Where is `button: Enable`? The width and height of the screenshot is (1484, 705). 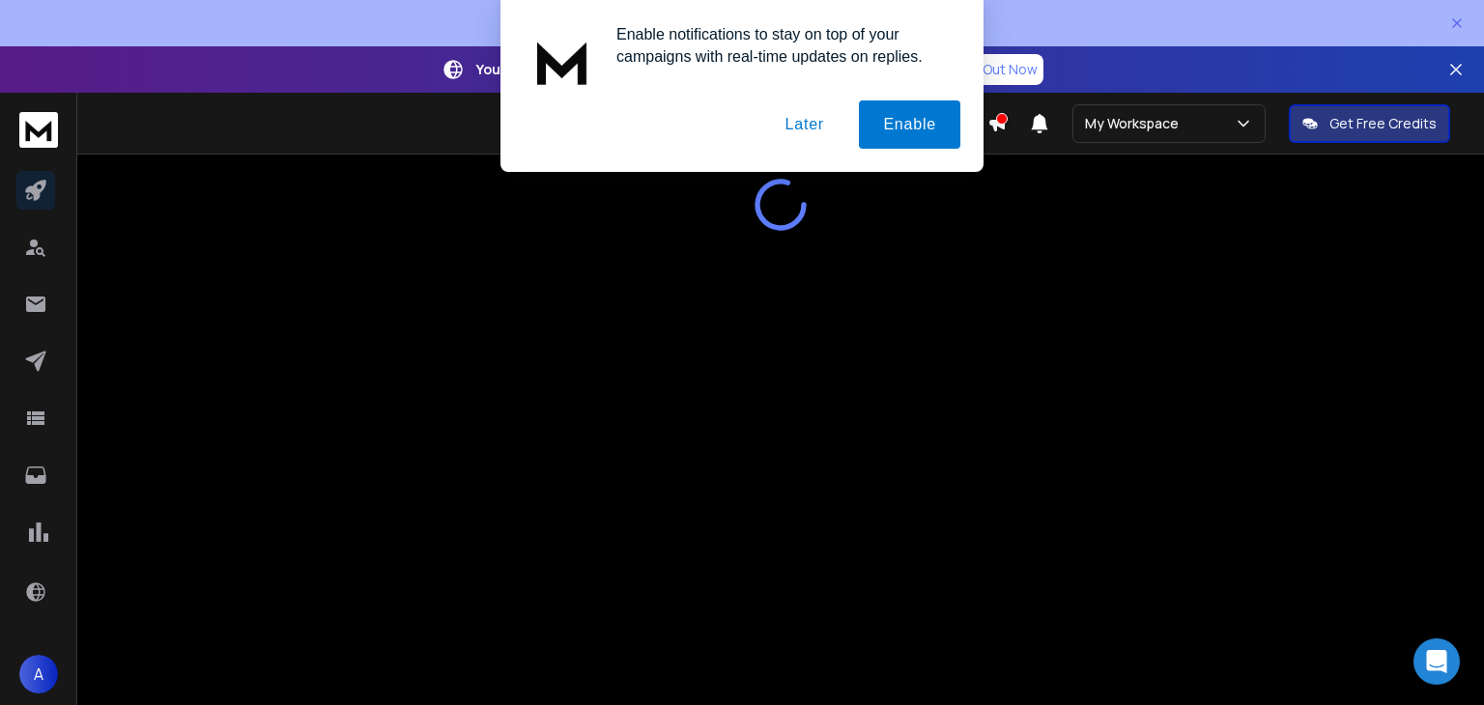
button: Enable is located at coordinates (909, 125).